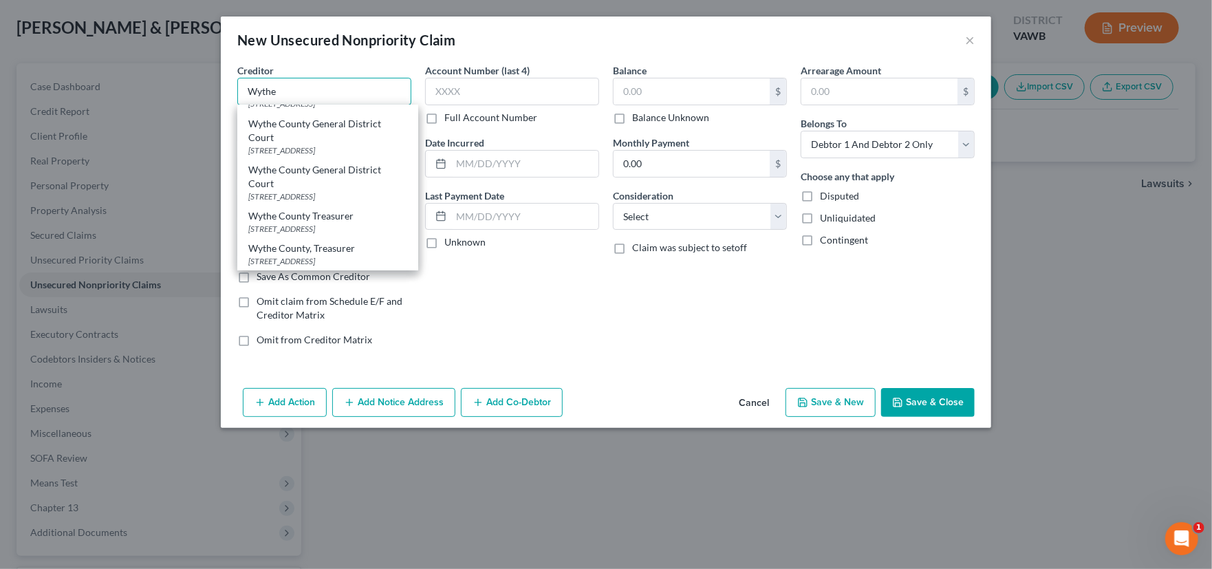 The height and width of the screenshot is (569, 1212). Describe the element at coordinates (844, 239) in the screenshot. I see `span: Contingent` at that location.